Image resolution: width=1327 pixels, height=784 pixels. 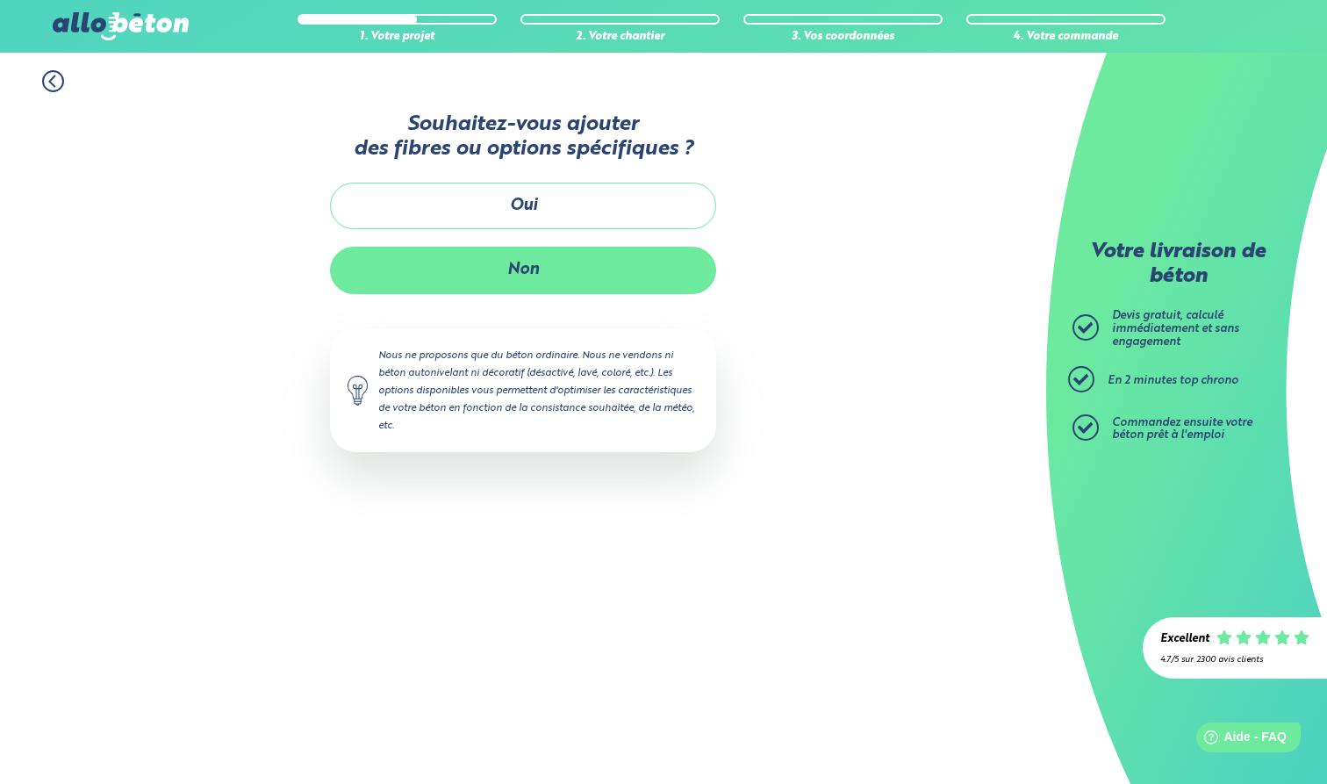 I want to click on p: Souhaitez-vous ajouter des fibres ou options spécifiques ?, so click(x=523, y=137).